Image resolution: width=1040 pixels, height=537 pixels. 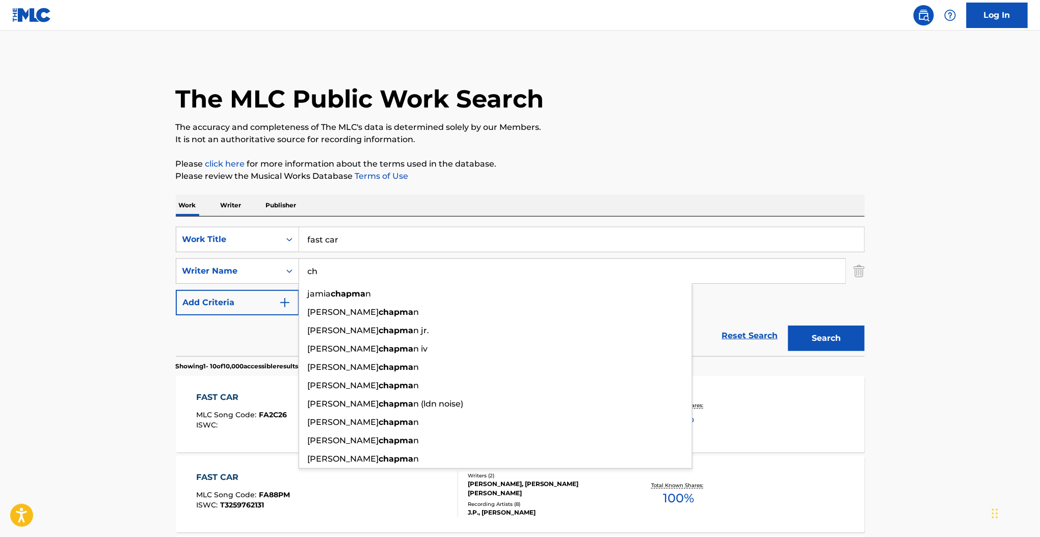 I want to click on p: Total Known Shares:, so click(x=678, y=485).